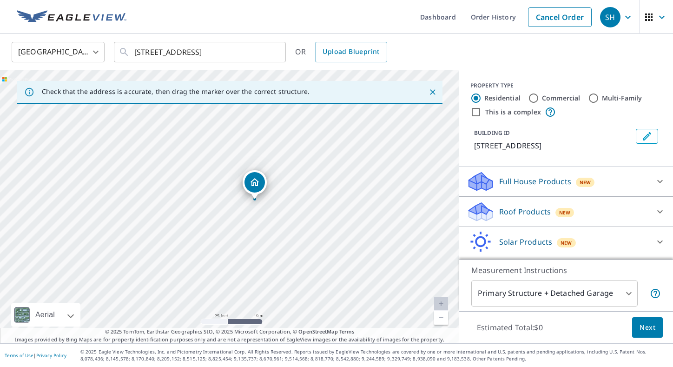 The image size is (673, 367). Describe the element at coordinates (351, 52) in the screenshot. I see `span: Upload Blueprint` at that location.